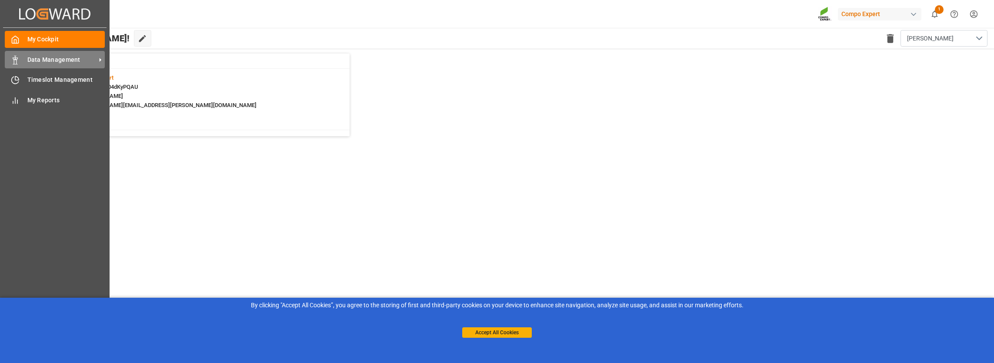 This screenshot has width=994, height=363. I want to click on a: My Reports, so click(55, 100).